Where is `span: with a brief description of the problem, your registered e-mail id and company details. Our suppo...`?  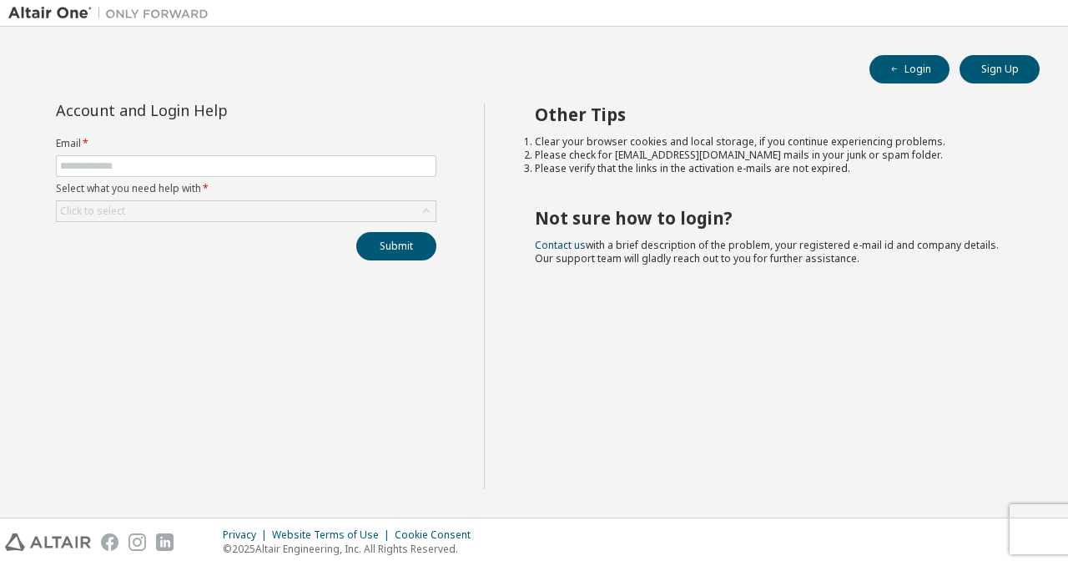 span: with a brief description of the problem, your registered e-mail id and company details. Our suppo... is located at coordinates (767, 251).